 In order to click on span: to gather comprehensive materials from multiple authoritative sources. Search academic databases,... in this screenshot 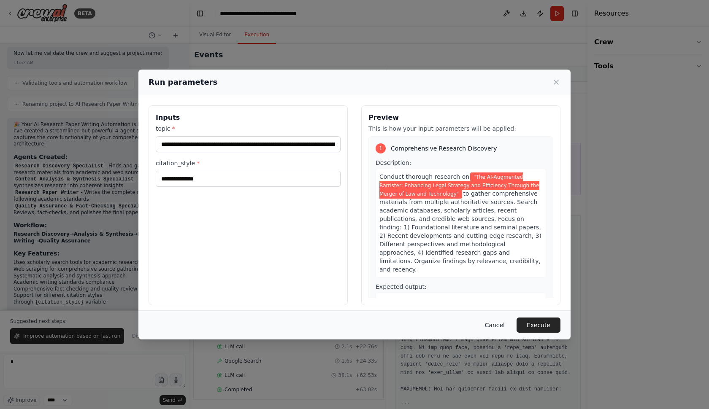, I will do `click(460, 232)`.